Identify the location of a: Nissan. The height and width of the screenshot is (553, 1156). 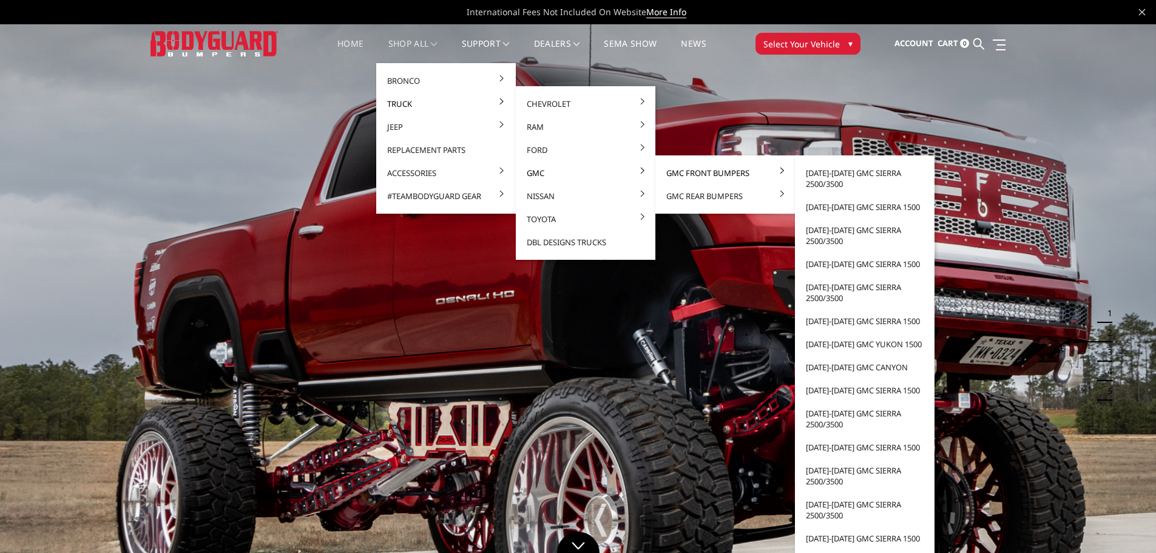
(586, 196).